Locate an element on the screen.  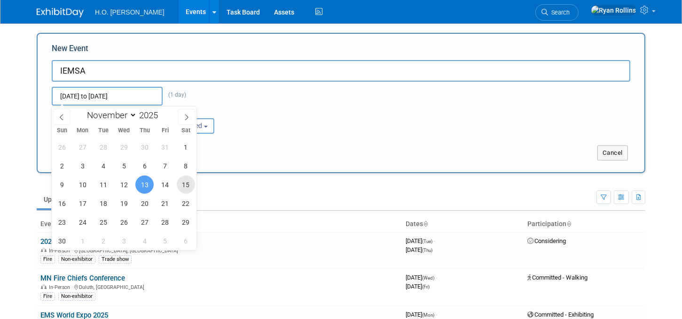
a: Upcoming23 is located at coordinates (64, 200).